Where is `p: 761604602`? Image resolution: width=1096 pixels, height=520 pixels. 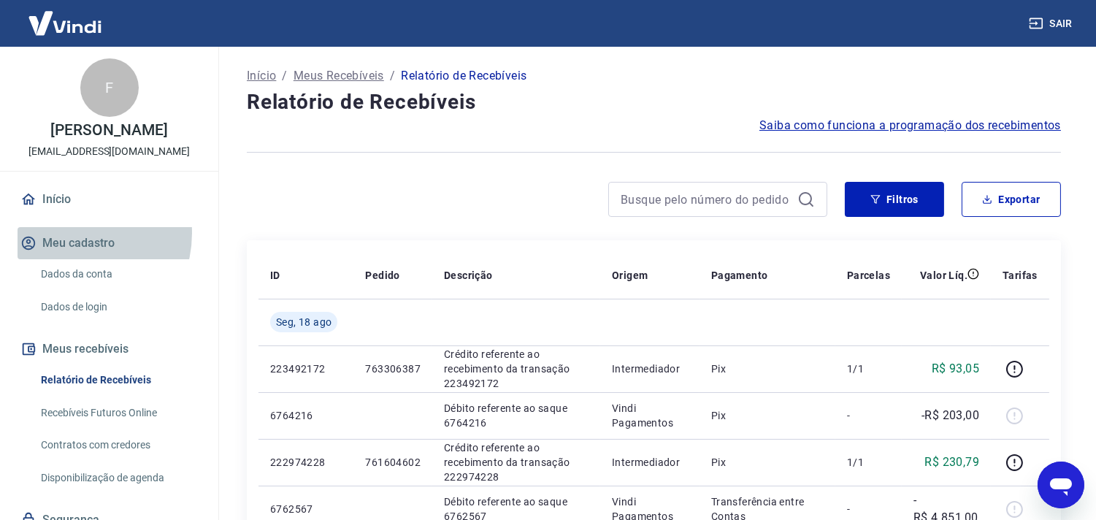 p: 761604602 is located at coordinates (393, 462).